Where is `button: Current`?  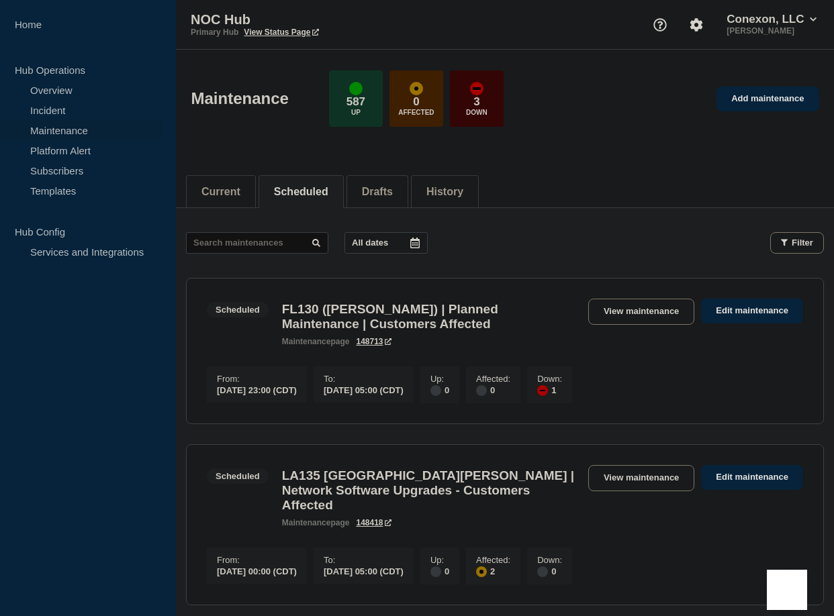
button: Current is located at coordinates (221, 192).